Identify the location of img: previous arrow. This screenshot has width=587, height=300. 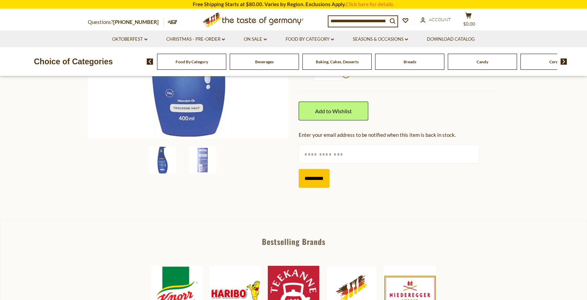
(150, 62).